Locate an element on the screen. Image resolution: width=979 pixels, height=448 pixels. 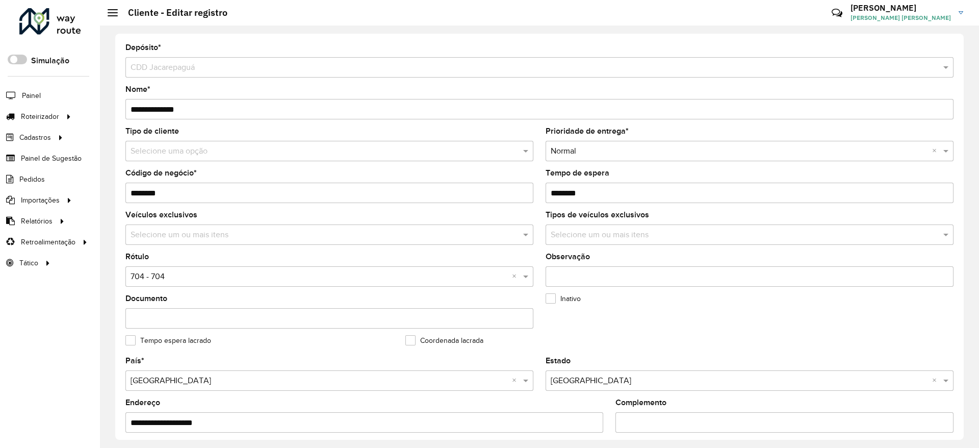
label: Tipos de veículos exclusivos is located at coordinates (597, 215).